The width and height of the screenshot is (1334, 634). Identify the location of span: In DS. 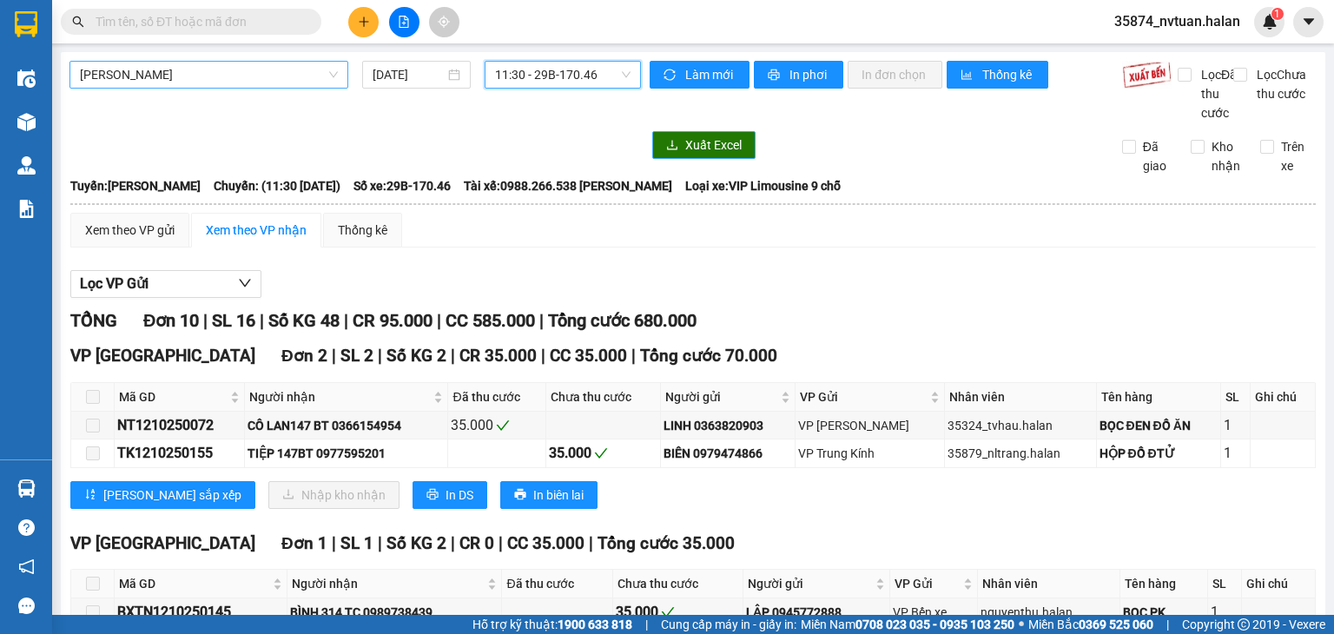
(459, 495).